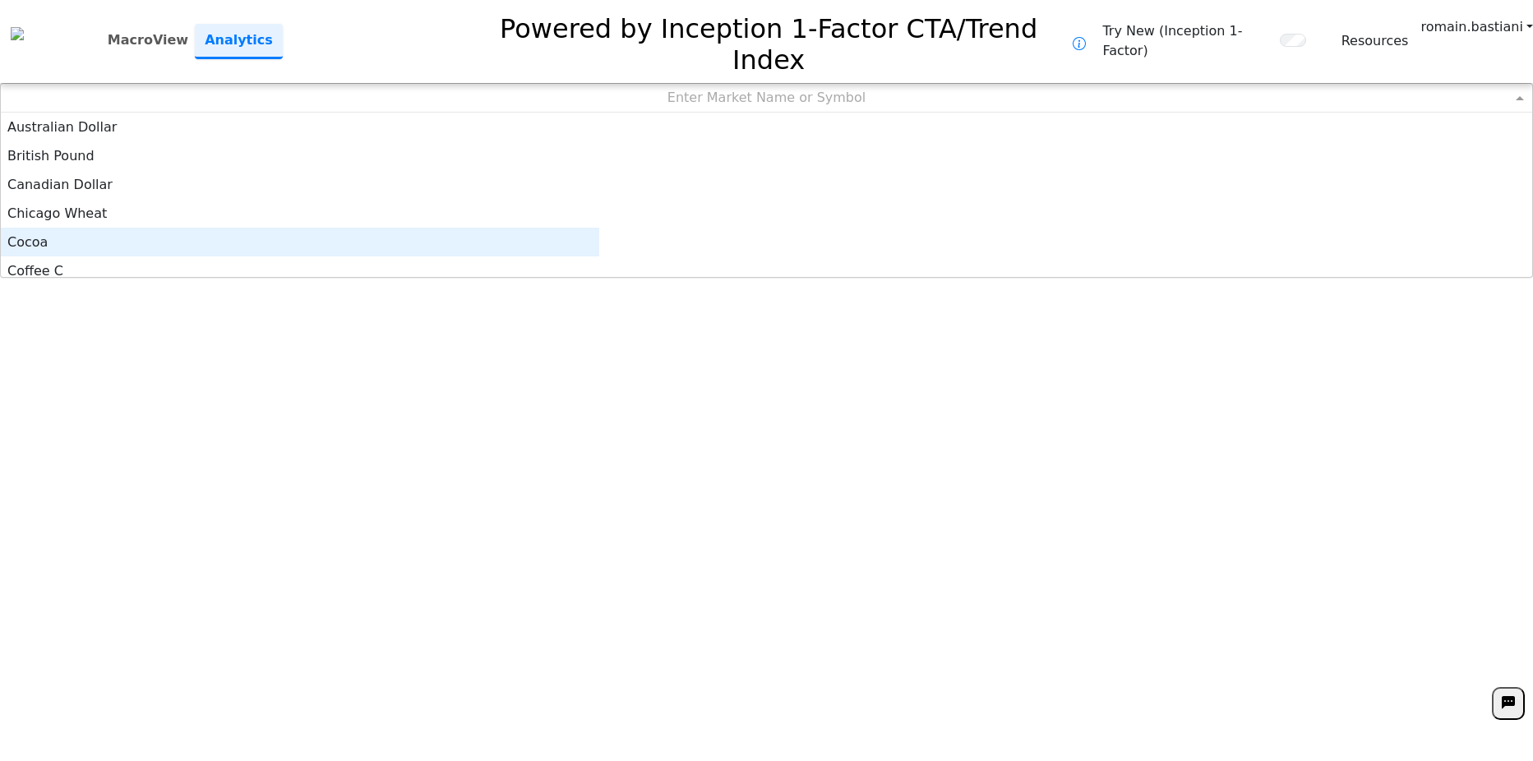 This screenshot has width=1533, height=761. What do you see at coordinates (300, 127) in the screenshot?
I see `div: Australian Dollar` at bounding box center [300, 127].